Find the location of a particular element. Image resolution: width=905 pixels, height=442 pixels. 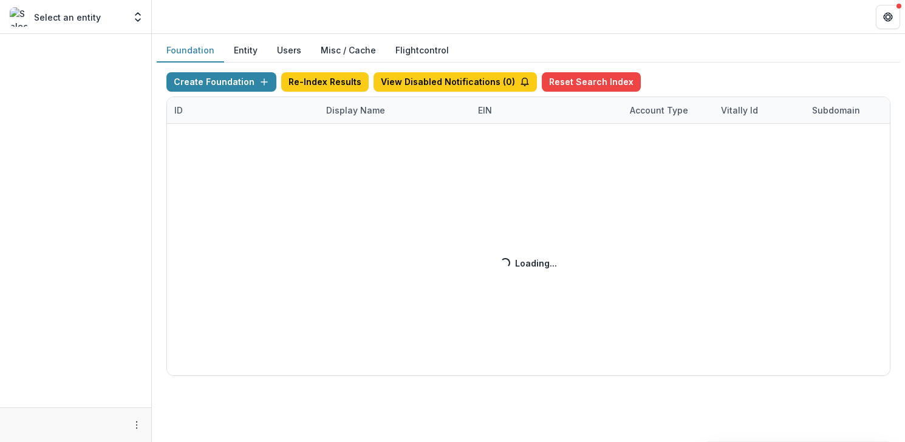

button: Foundation is located at coordinates (190, 50).